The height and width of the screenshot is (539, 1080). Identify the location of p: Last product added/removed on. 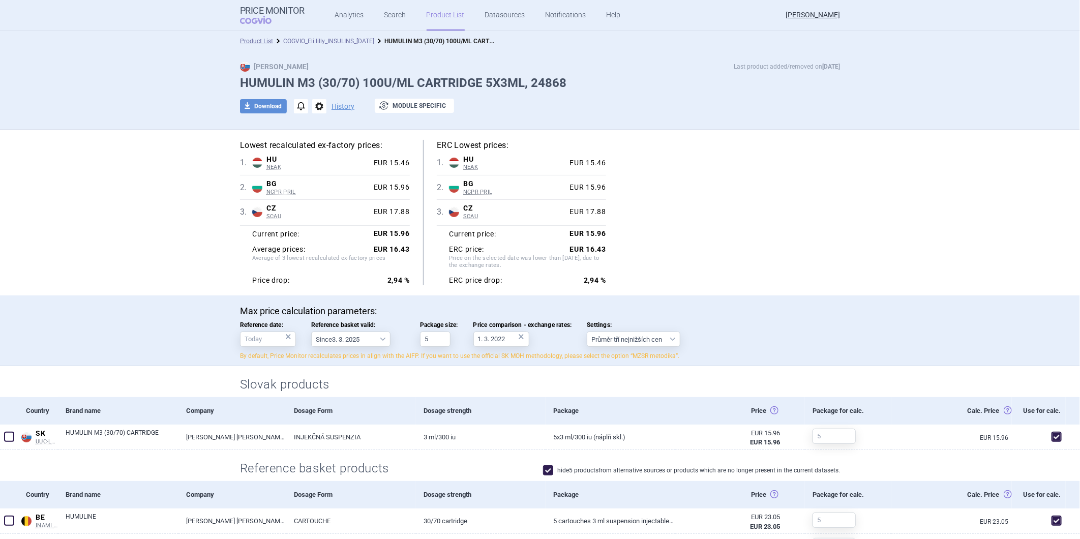
(787, 67).